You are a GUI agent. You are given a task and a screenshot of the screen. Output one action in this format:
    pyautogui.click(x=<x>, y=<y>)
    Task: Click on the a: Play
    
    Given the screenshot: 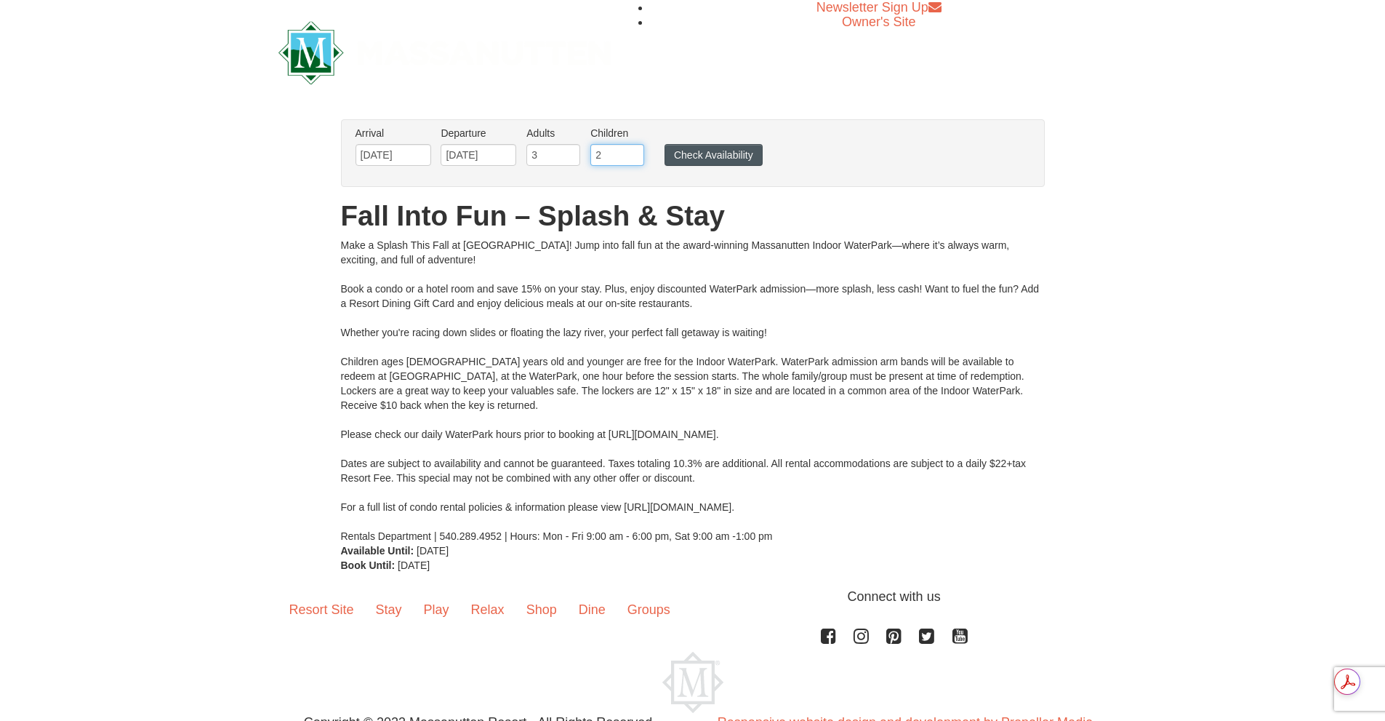 What is the action you would take?
    pyautogui.click(x=436, y=609)
    